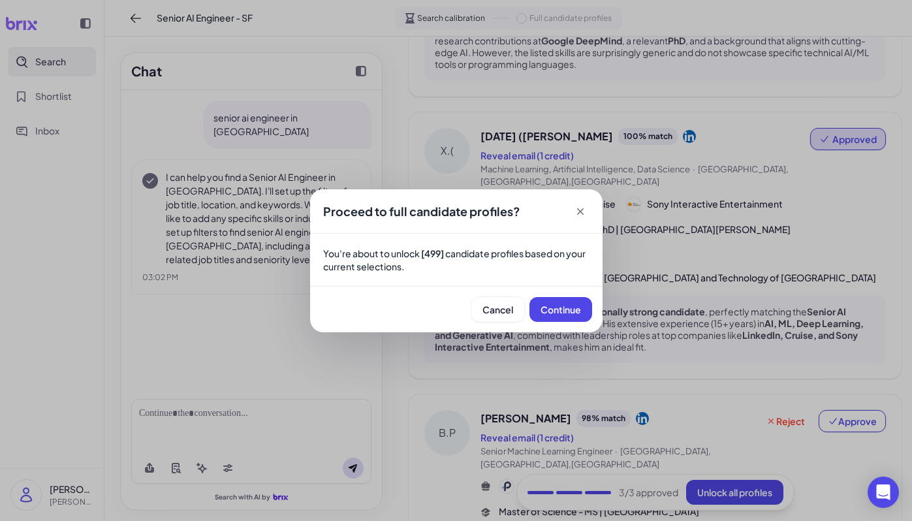 This screenshot has height=521, width=912. What do you see at coordinates (456, 260) in the screenshot?
I see `p: You're about to unlock candidate profiles based on your current selections.` at bounding box center [456, 260].